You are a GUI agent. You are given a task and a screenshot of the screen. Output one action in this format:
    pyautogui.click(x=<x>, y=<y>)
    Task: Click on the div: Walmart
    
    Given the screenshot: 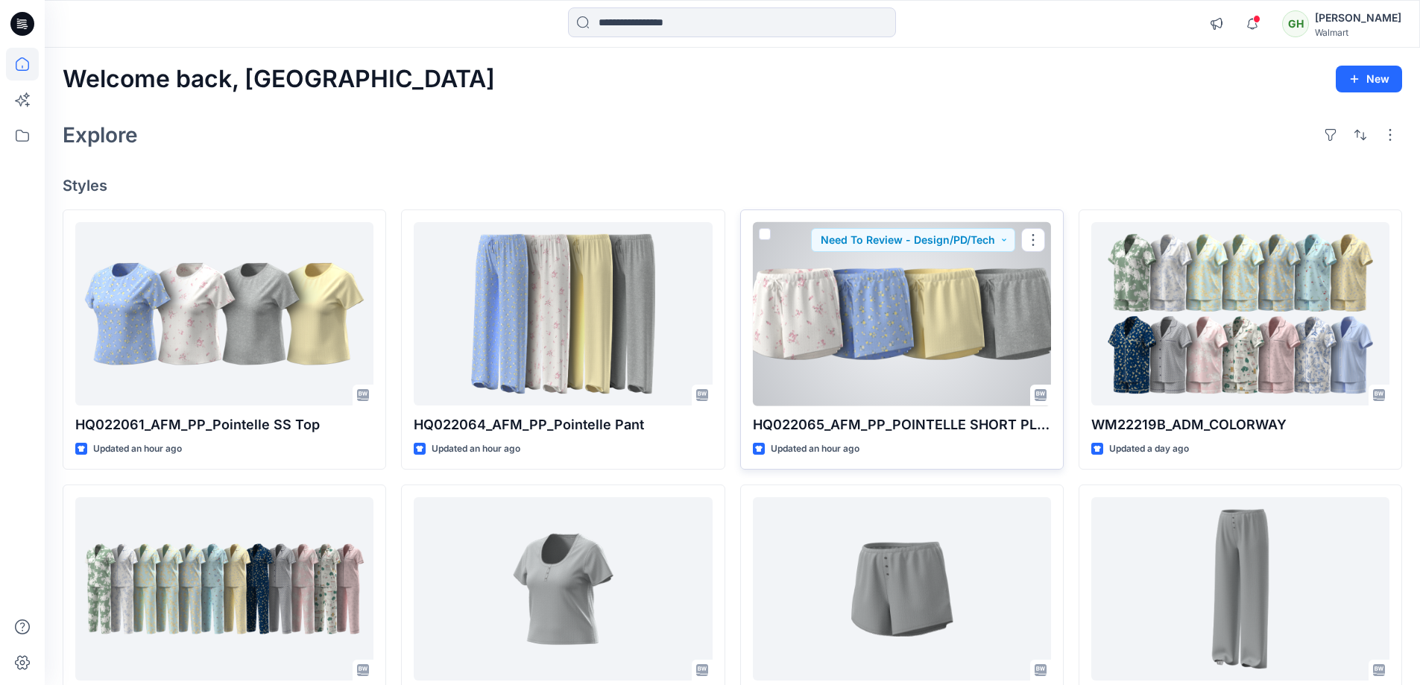 What is the action you would take?
    pyautogui.click(x=1358, y=32)
    